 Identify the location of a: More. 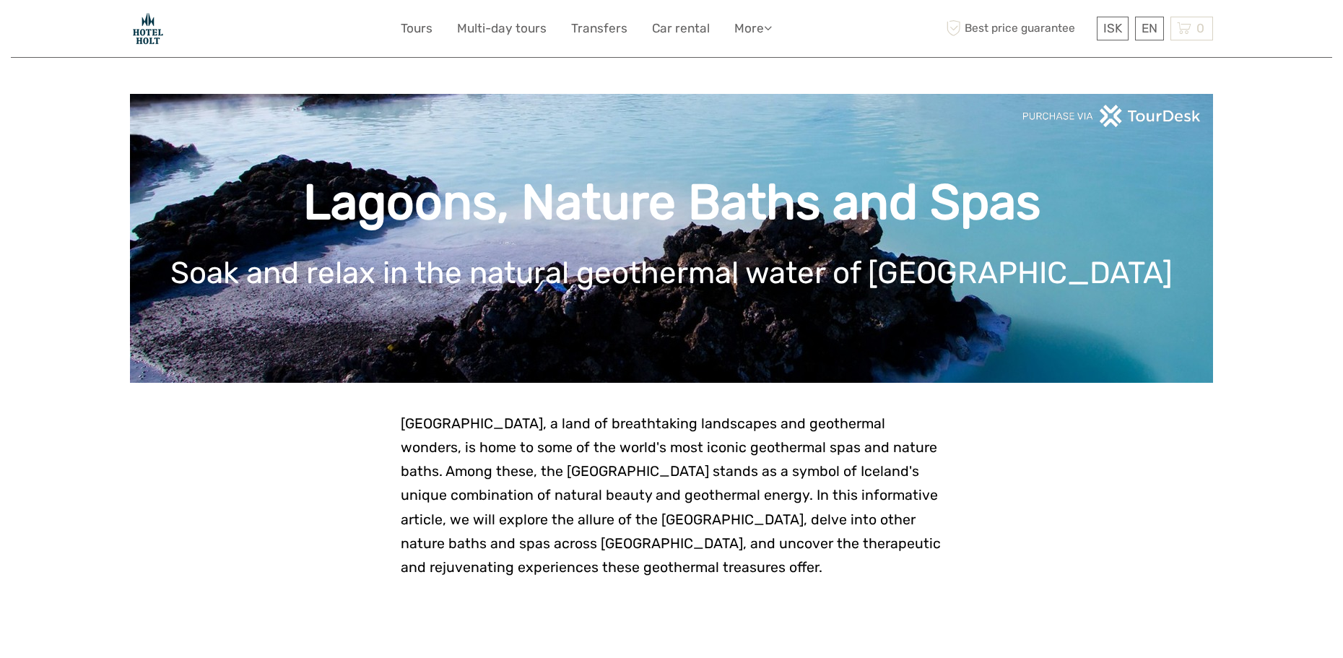
(753, 28).